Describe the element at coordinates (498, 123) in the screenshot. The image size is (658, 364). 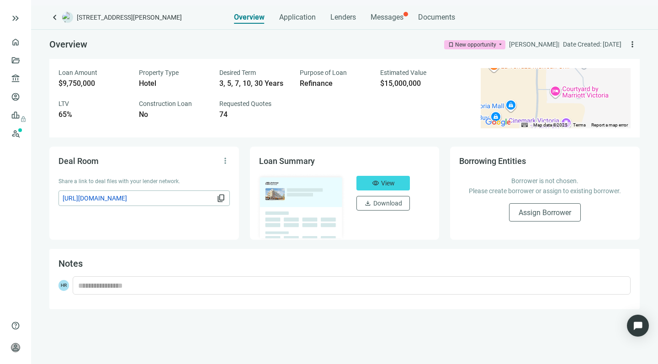
I see `img: Google` at that location.